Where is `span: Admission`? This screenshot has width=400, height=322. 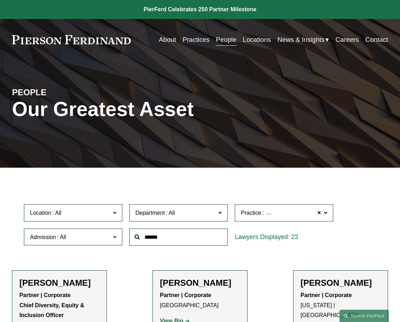
span: Admission is located at coordinates (43, 237).